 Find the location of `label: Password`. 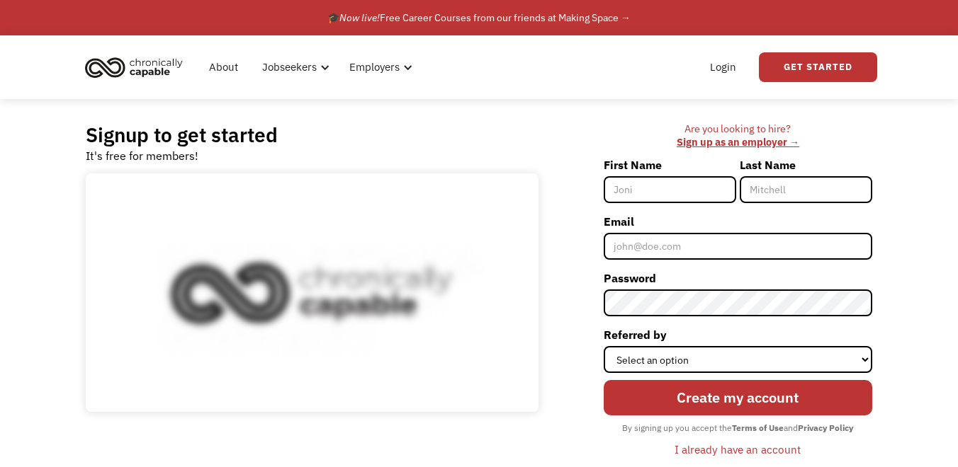

label: Password is located at coordinates (737, 278).